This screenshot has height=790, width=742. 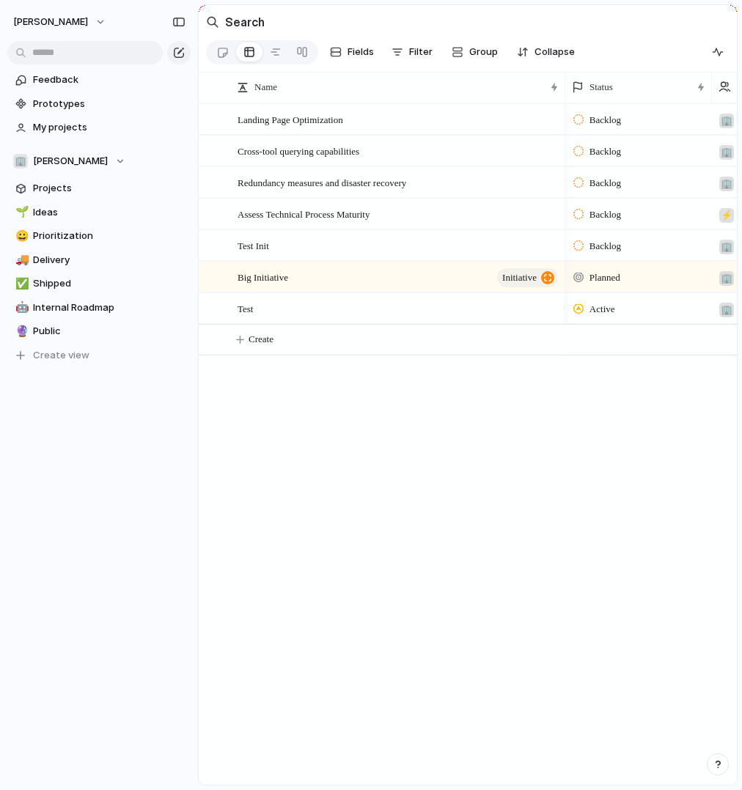 What do you see at coordinates (61, 356) in the screenshot?
I see `span: Create view` at bounding box center [61, 356].